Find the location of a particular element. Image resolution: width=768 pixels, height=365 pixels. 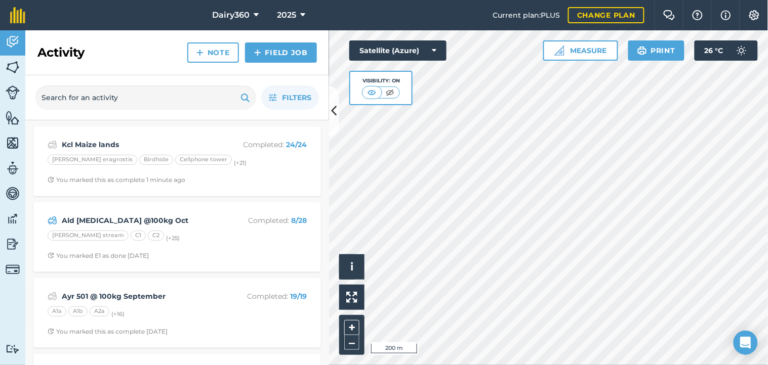

span: 26 ° C is located at coordinates (714, 51).